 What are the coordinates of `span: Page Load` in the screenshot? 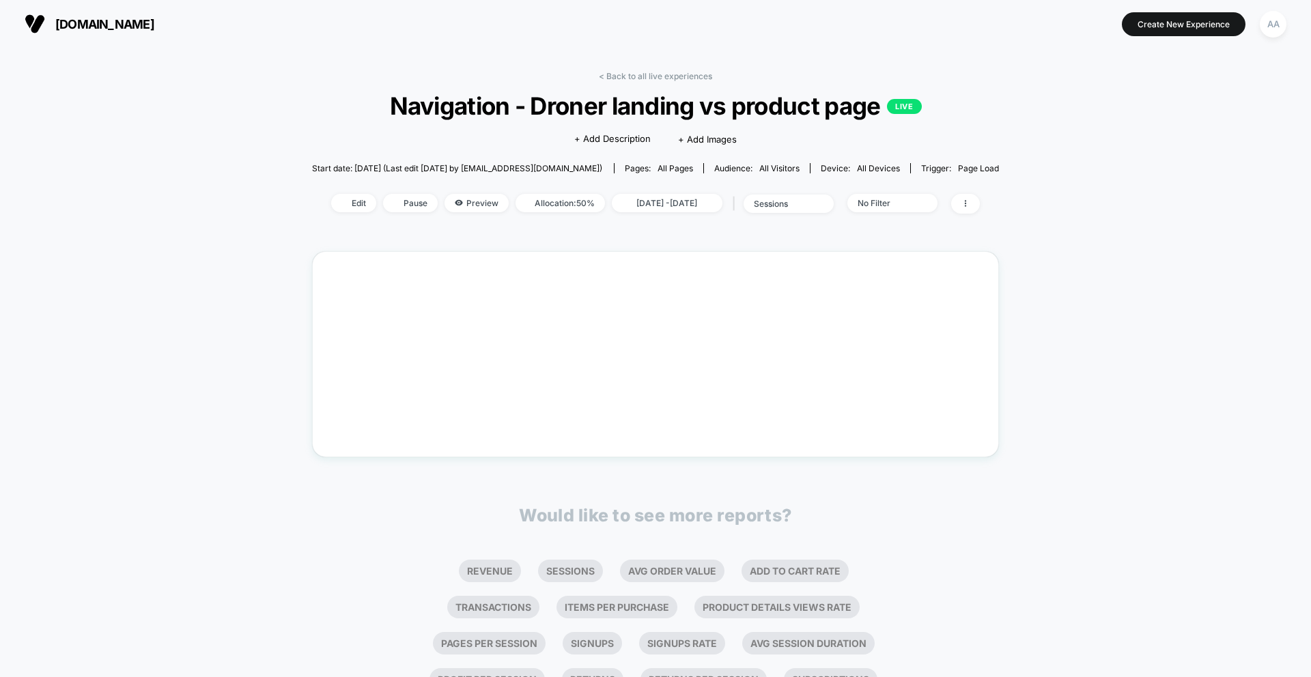 It's located at (979, 168).